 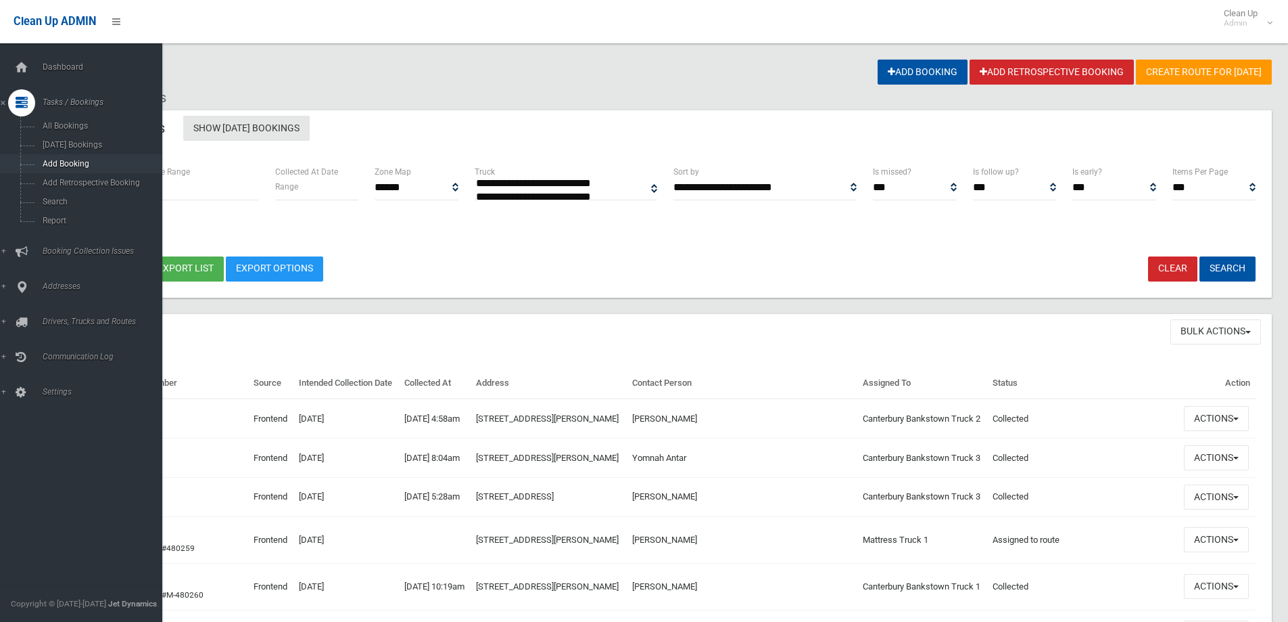 I want to click on a: Clear, so click(x=1173, y=269).